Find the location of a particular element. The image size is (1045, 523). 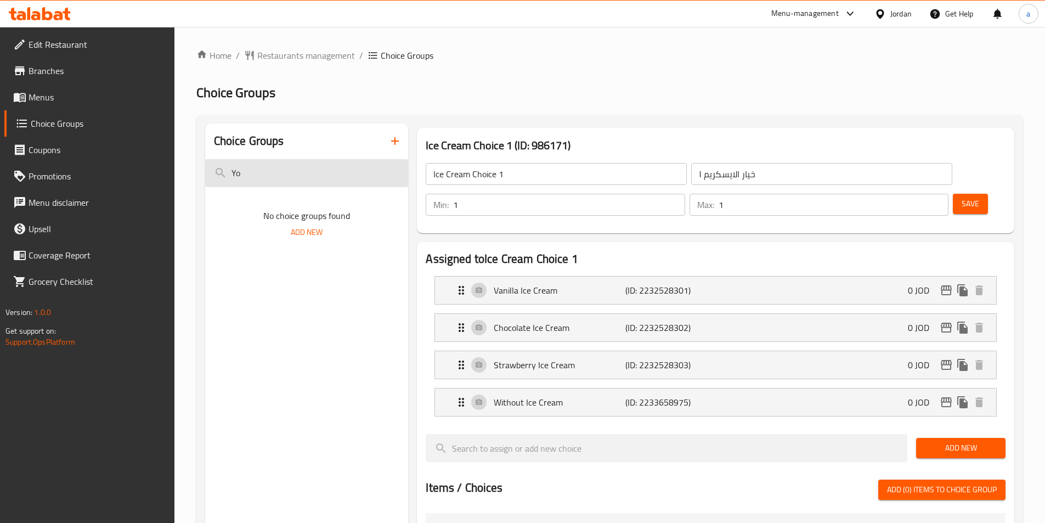

button: Add (0) items to choice group is located at coordinates (942, 489).